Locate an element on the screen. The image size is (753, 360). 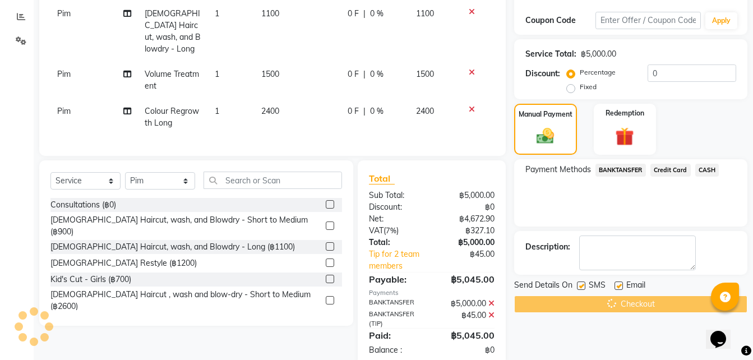
img: _gift.svg is located at coordinates (625, 136).